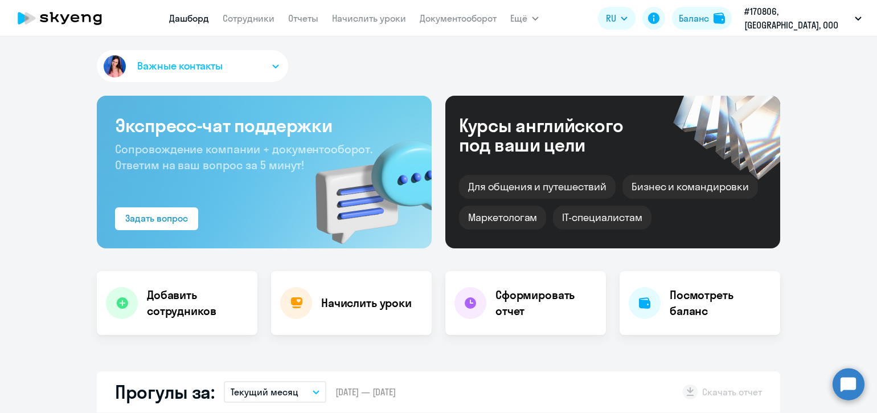 This screenshot has height=413, width=877. Describe the element at coordinates (458, 18) in the screenshot. I see `a: Документооборот` at that location.